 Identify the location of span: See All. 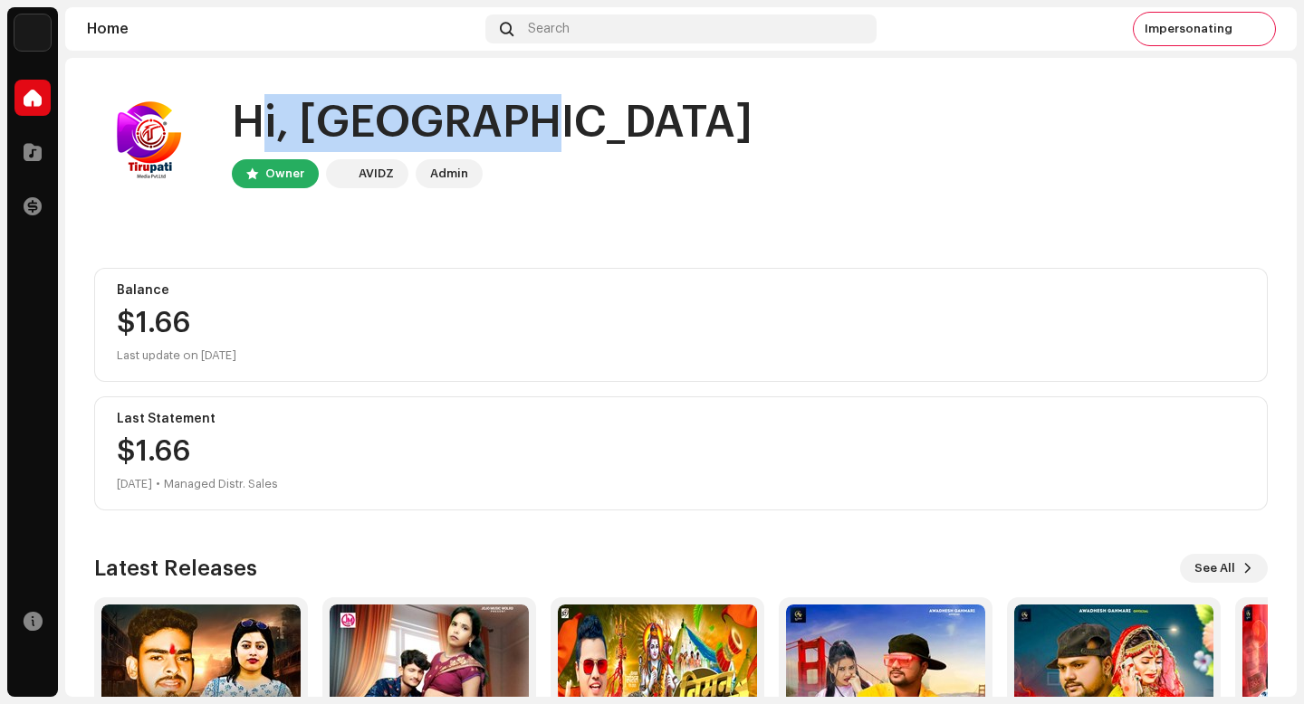
(1214, 569).